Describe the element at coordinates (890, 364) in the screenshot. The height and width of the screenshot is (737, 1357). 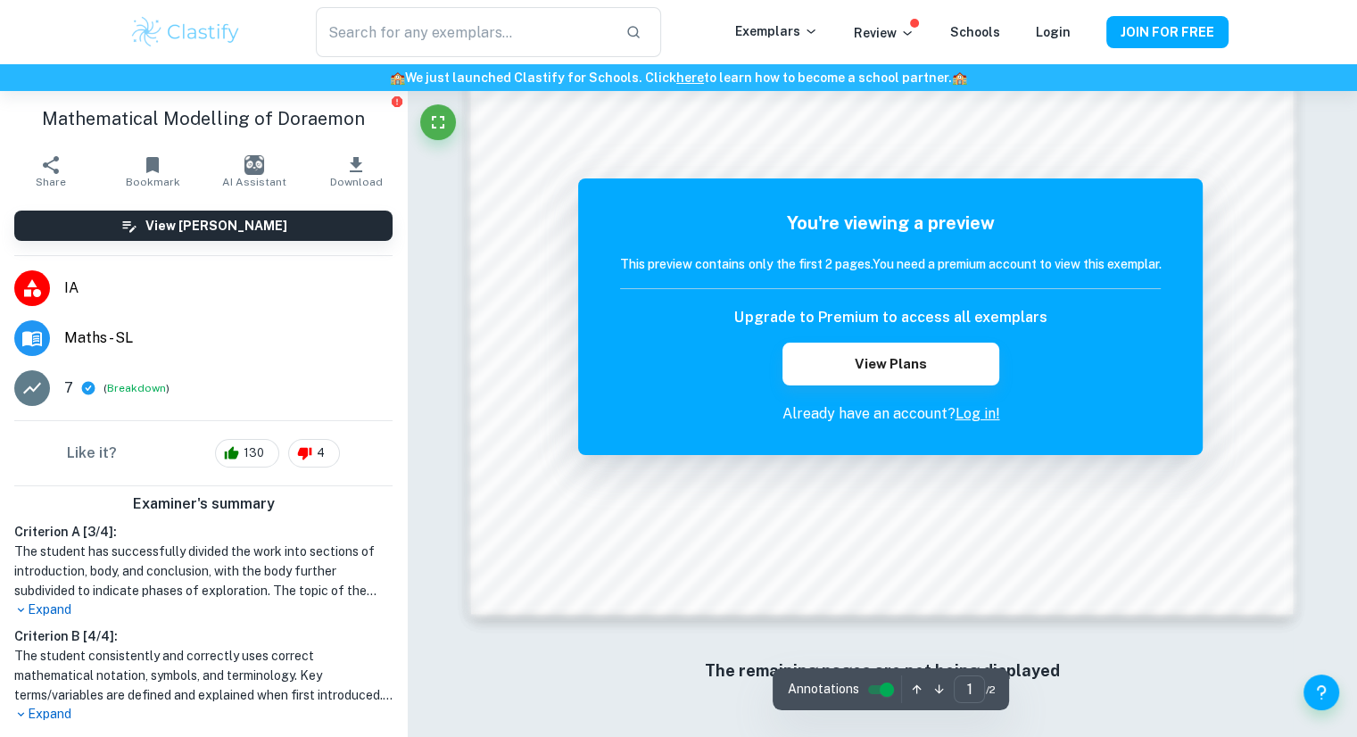
I see `button: View Plans` at that location.